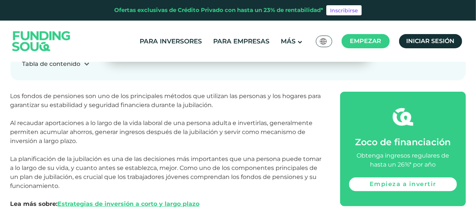 This screenshot has height=219, width=476. What do you see at coordinates (403, 142) in the screenshot?
I see `font: Zoco de financiación` at bounding box center [403, 142].